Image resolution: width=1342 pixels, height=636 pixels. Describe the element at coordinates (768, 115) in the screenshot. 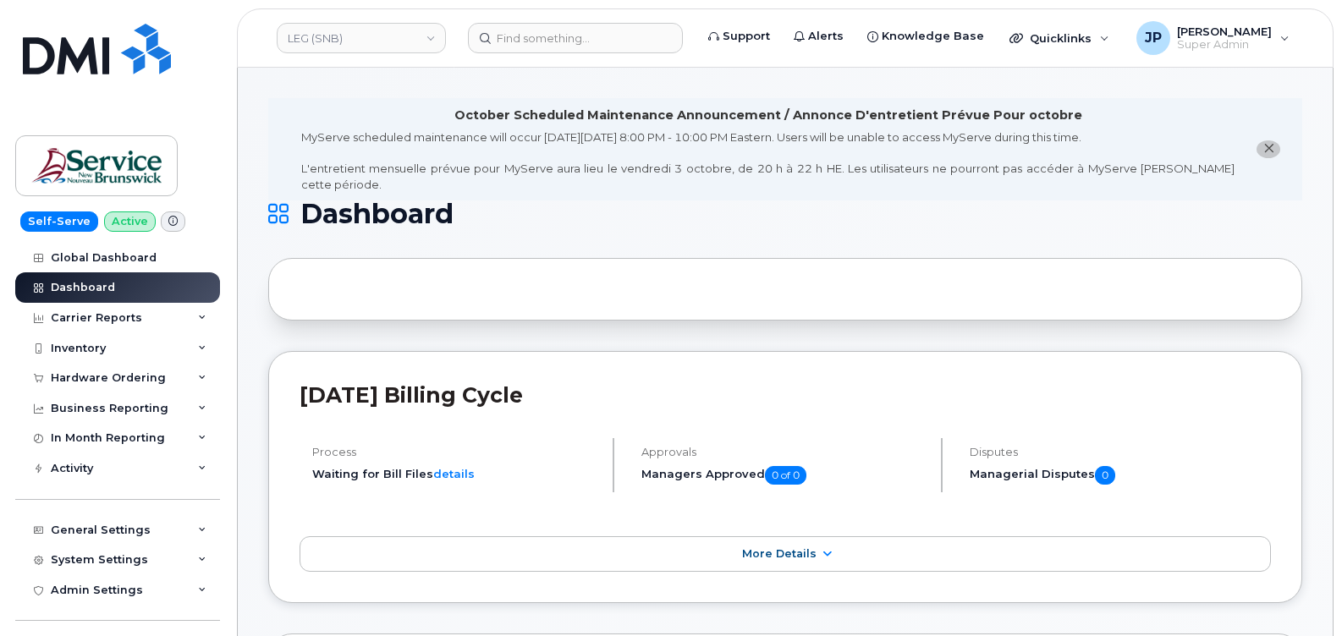

I see `div: October Scheduled Maintenance Announcement / Annonce D'entretient Prévue Pour octobre` at that location.